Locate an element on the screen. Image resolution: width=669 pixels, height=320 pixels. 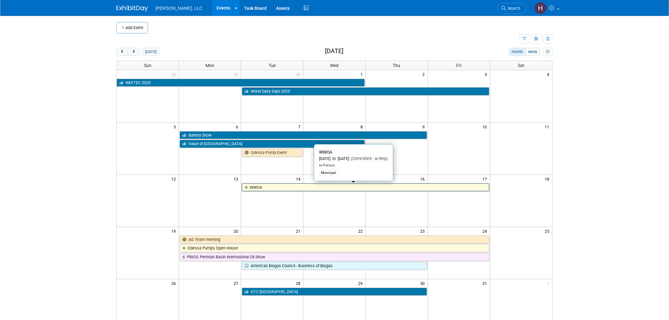
span: 14 is located at coordinates (299, 179).